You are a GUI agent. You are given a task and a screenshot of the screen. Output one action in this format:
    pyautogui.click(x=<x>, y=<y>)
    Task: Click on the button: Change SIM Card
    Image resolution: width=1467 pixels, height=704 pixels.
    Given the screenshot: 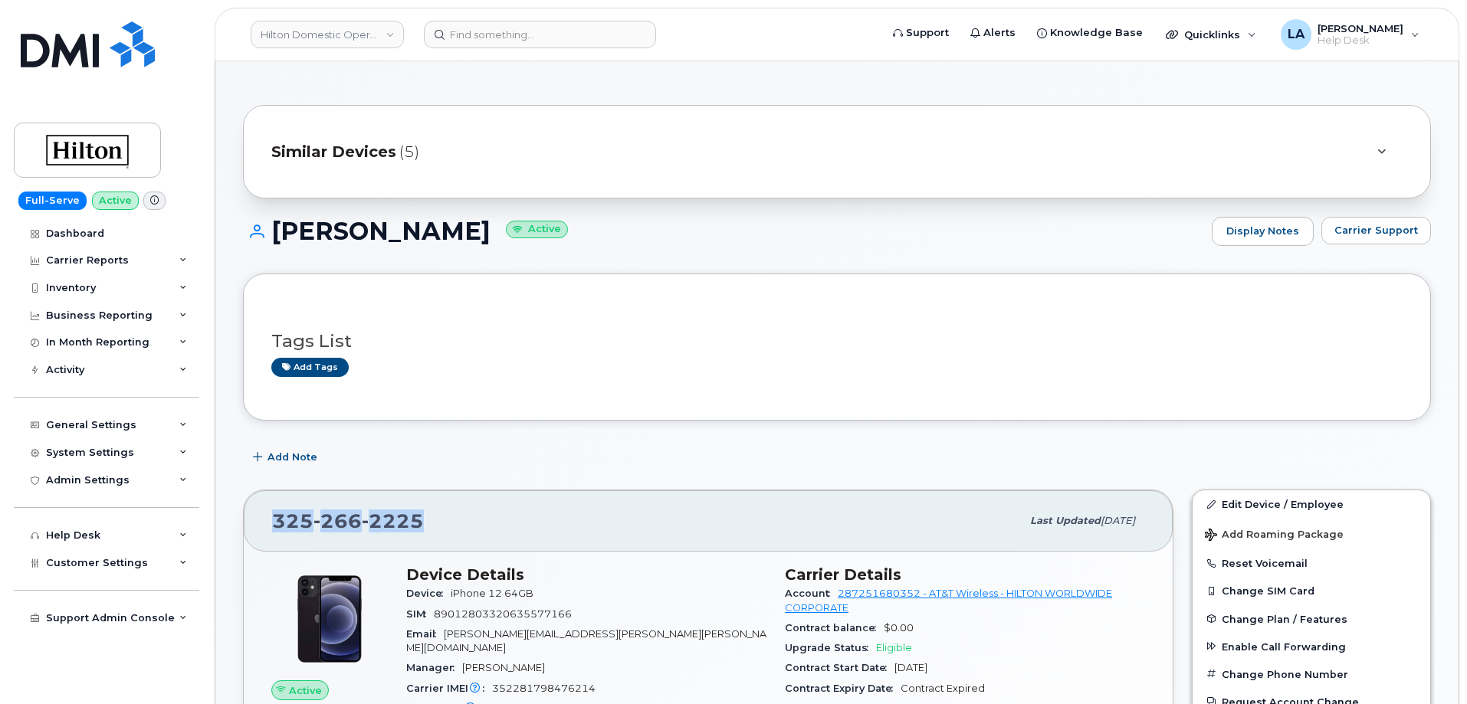 What is the action you would take?
    pyautogui.click(x=1312, y=591)
    